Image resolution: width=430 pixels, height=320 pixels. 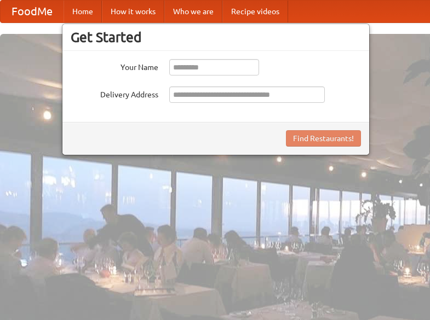 What do you see at coordinates (255, 12) in the screenshot?
I see `a: Recipe videos` at bounding box center [255, 12].